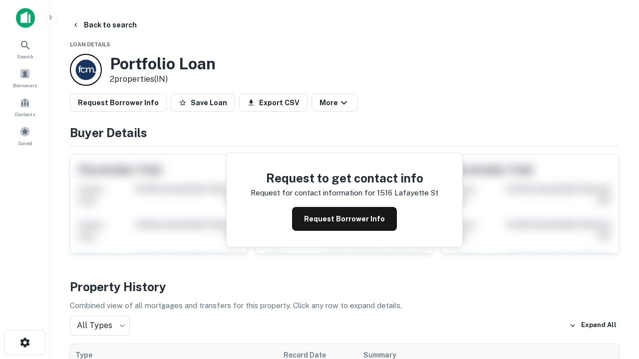  What do you see at coordinates (25, 78) in the screenshot?
I see `div: Borrowers` at bounding box center [25, 78].